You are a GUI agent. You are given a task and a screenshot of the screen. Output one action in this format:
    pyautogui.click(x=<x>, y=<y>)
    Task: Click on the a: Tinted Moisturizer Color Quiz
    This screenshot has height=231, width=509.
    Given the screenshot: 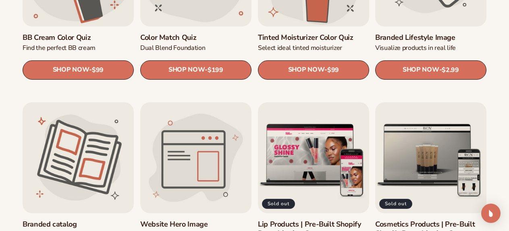 What is the action you would take?
    pyautogui.click(x=314, y=38)
    